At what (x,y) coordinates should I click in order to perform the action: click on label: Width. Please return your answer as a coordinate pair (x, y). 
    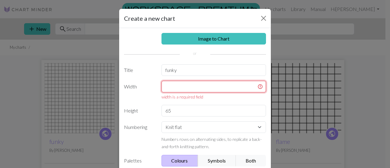
    Looking at the image, I should click on (139, 90).